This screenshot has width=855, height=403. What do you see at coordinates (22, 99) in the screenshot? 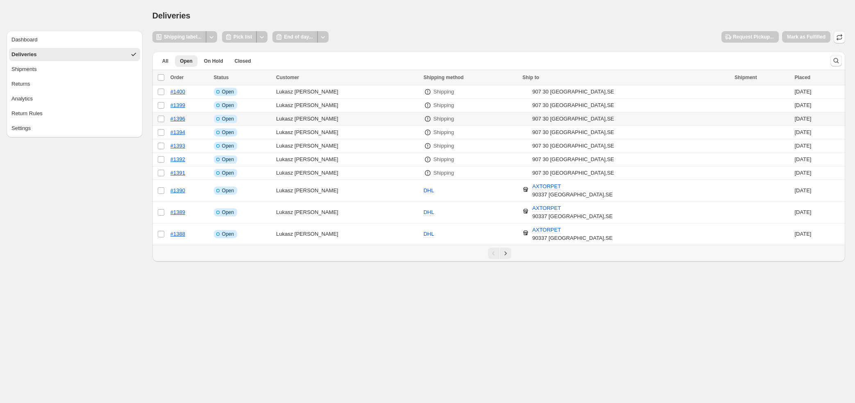
I see `div: Analytics` at bounding box center [22, 99].